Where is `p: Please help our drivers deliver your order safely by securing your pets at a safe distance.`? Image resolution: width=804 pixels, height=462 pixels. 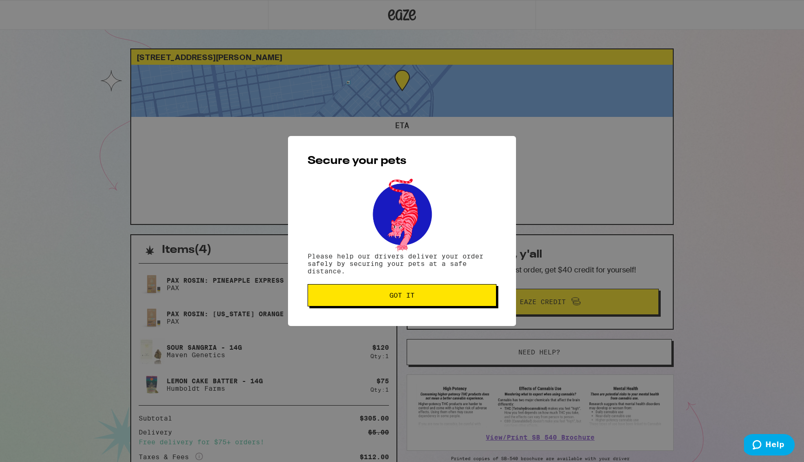 p: Please help our drivers deliver your order safely by securing your pets at a safe distance. is located at coordinates (402, 263).